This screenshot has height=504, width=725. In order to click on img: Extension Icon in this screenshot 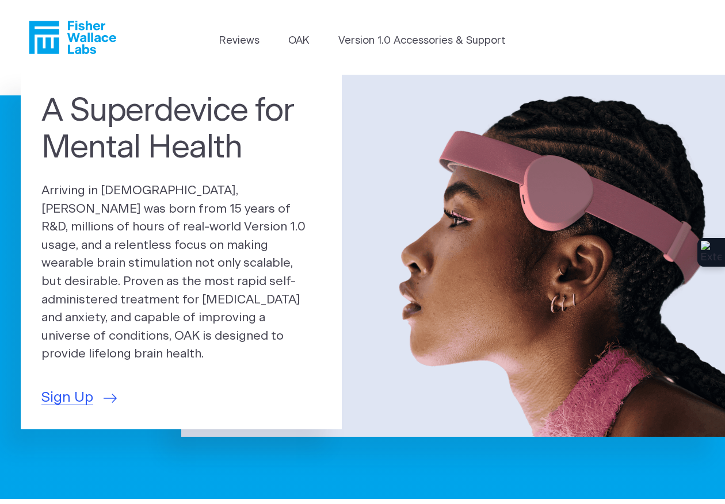, I will do `click(711, 252)`.